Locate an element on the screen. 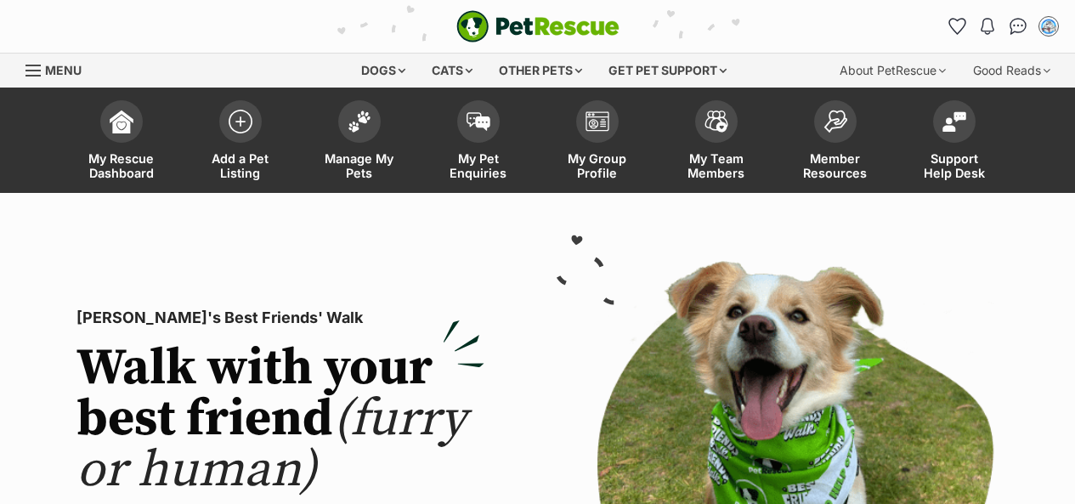  a: PetRescue is located at coordinates (538, 26).